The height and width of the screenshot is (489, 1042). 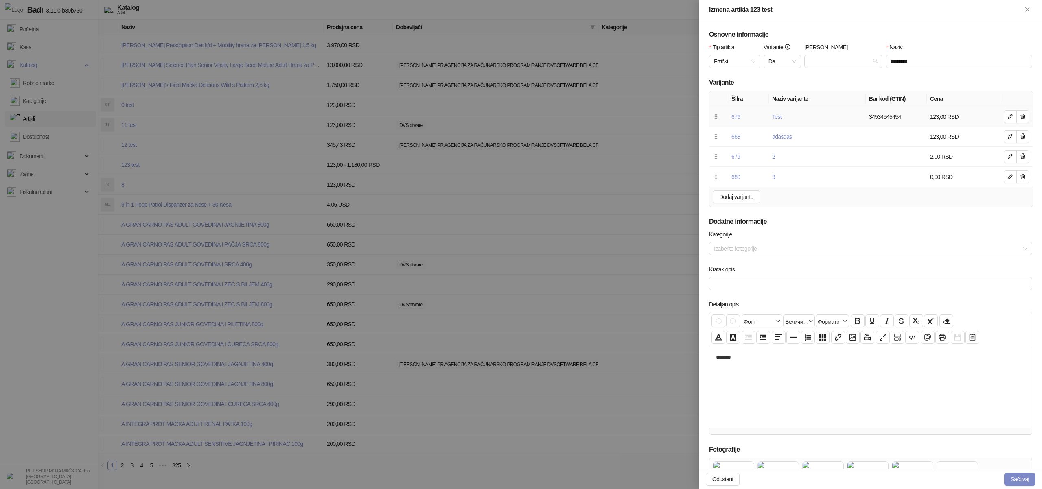 I want to click on a: 668, so click(x=736, y=137).